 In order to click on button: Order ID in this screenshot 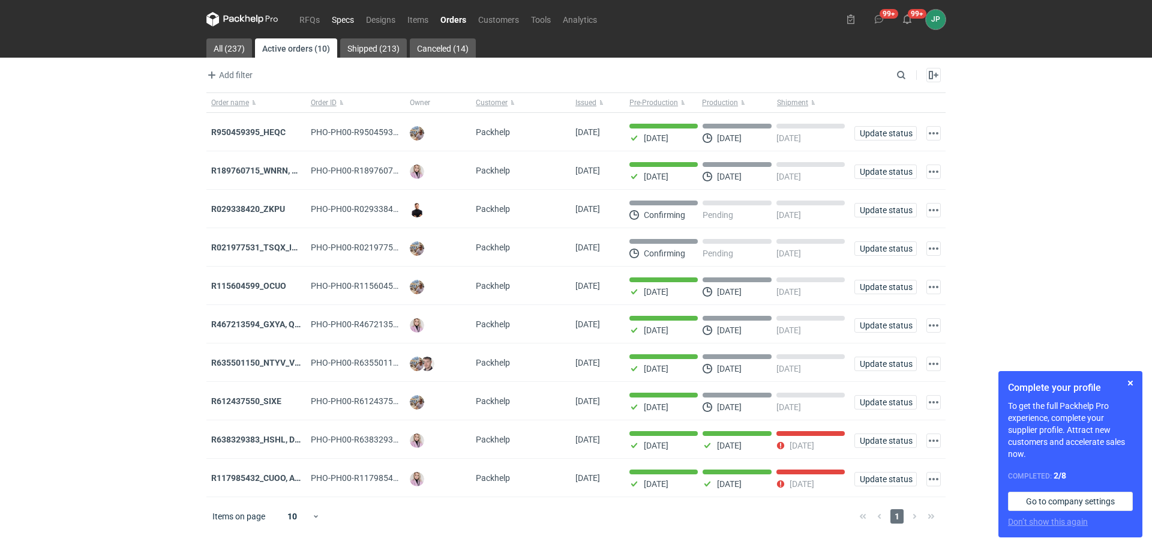, I will do `click(356, 103)`.